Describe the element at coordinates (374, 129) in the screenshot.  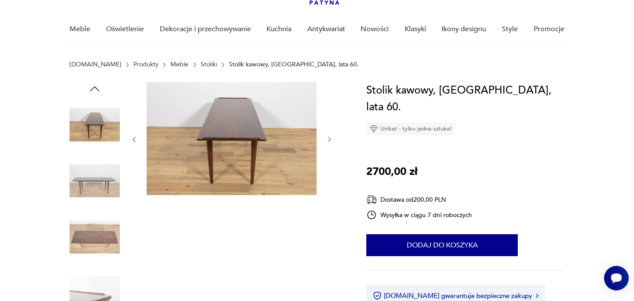
I see `img: Ikona diamentu` at that location.